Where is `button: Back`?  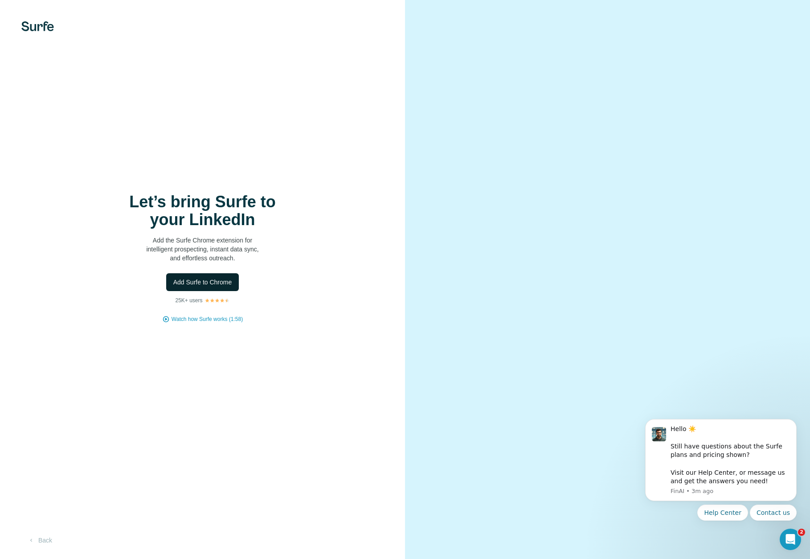
button: Back is located at coordinates (40, 540).